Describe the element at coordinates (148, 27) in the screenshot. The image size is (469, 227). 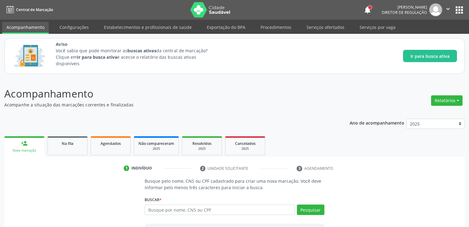
I see `a: Estabelecimentos e profissionais de saúde` at that location.